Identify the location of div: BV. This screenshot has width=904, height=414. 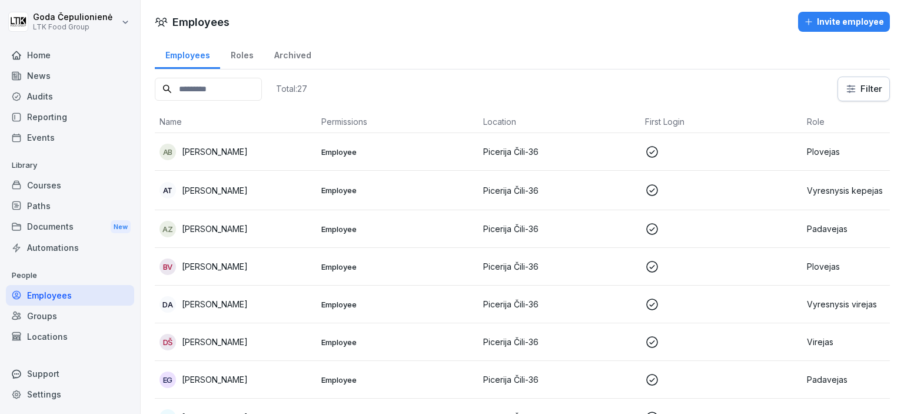
(168, 267).